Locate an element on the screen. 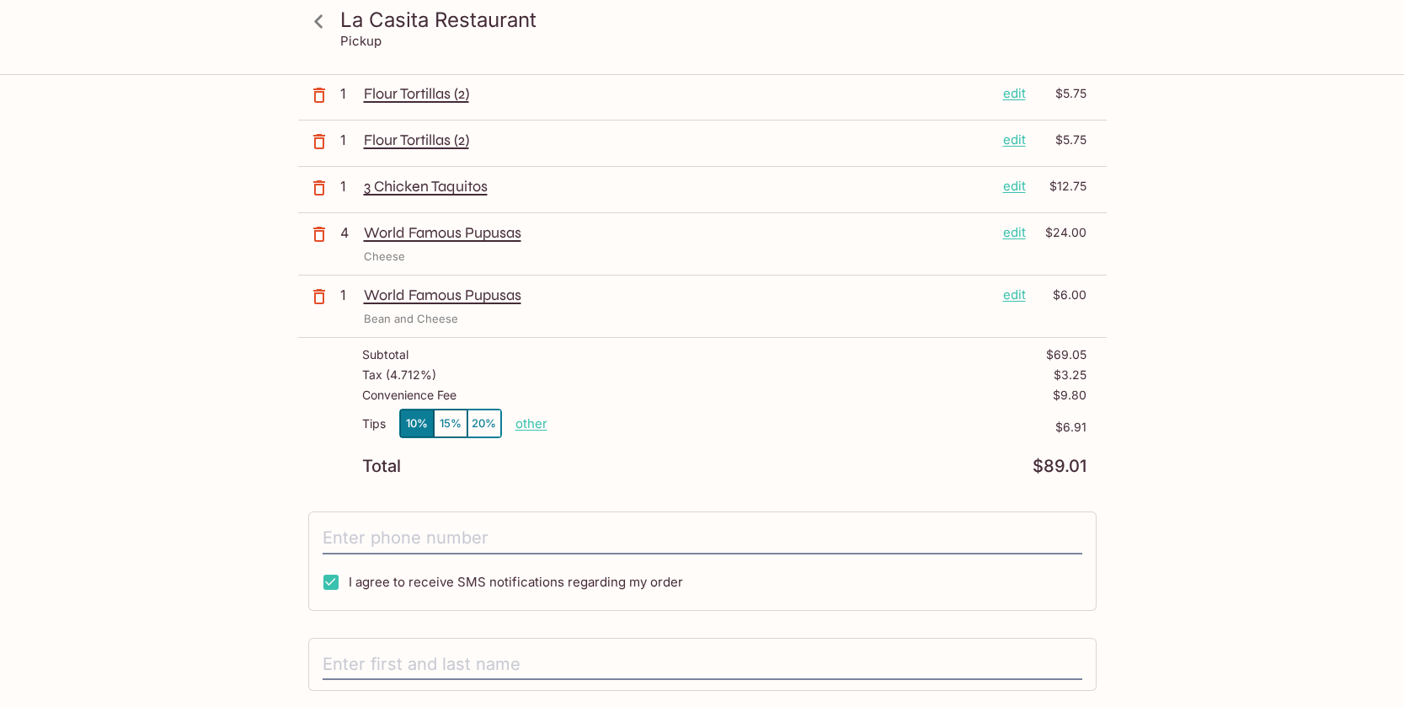 Image resolution: width=1404 pixels, height=707 pixels. p: 4 is located at coordinates (349, 232).